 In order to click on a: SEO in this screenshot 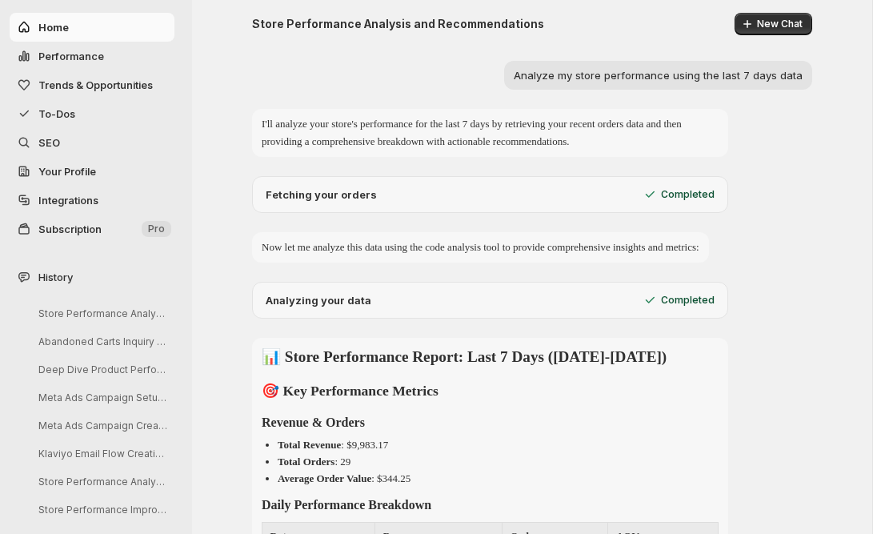, I will do `click(92, 142)`.